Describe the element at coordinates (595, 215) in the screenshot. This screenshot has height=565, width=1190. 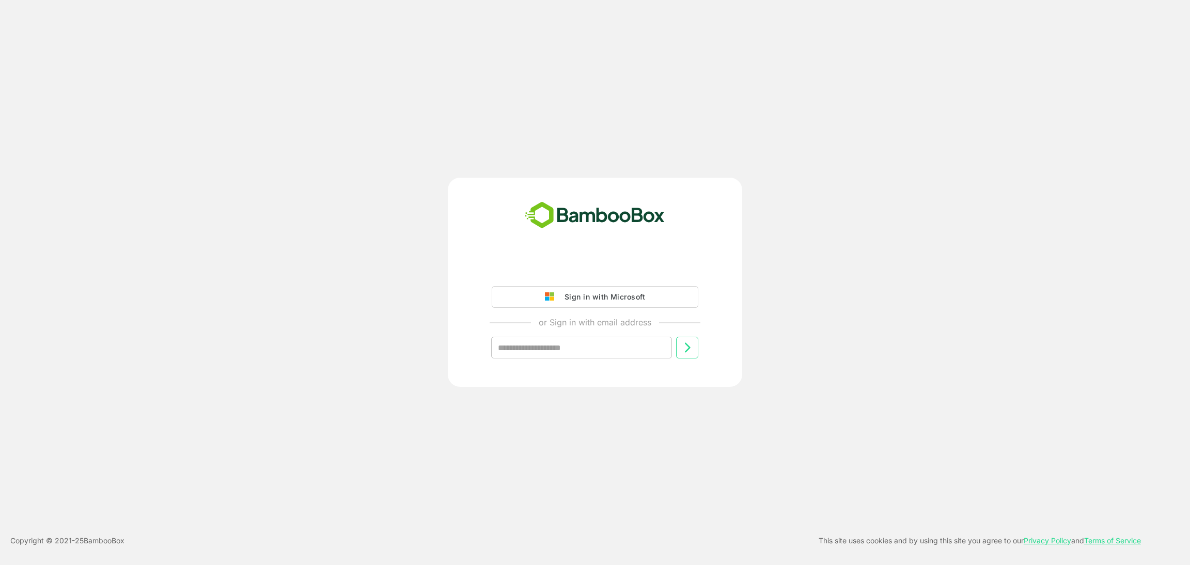
I see `img: bamboobox` at that location.